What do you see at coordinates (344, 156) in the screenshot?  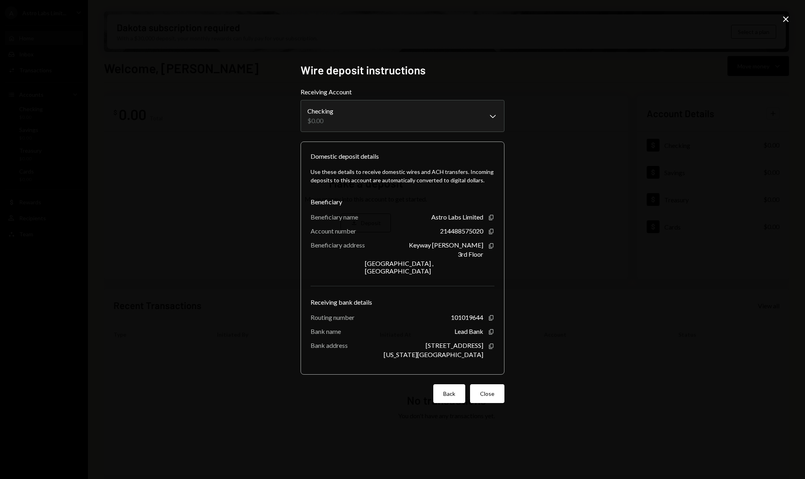 I see `div: Domestic deposit details` at bounding box center [344, 156].